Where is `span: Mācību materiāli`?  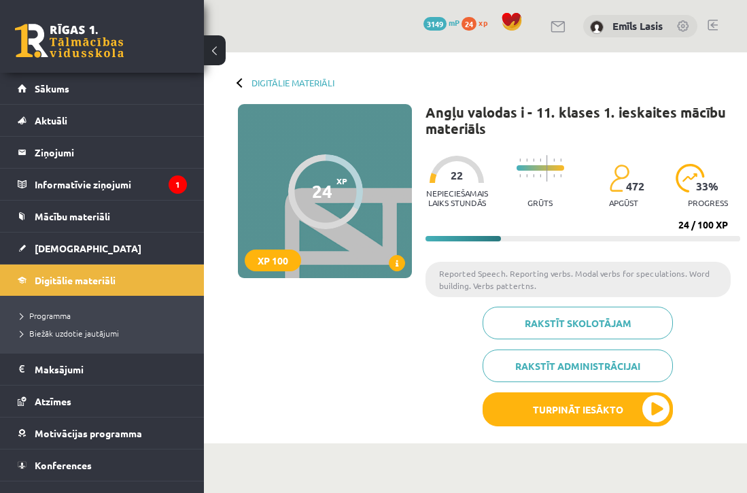 span: Mācību materiāli is located at coordinates (72, 216).